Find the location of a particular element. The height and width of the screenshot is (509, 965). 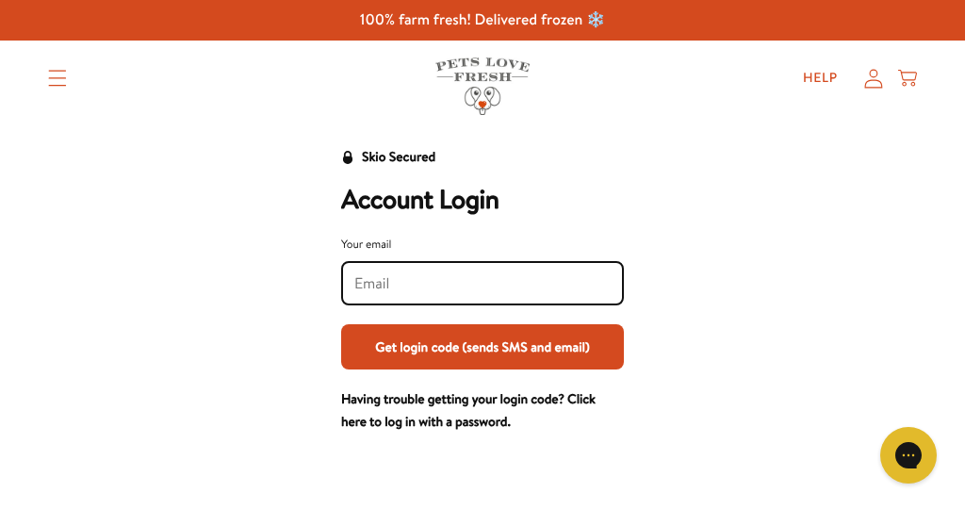

h2: Account Login is located at coordinates (482, 200).